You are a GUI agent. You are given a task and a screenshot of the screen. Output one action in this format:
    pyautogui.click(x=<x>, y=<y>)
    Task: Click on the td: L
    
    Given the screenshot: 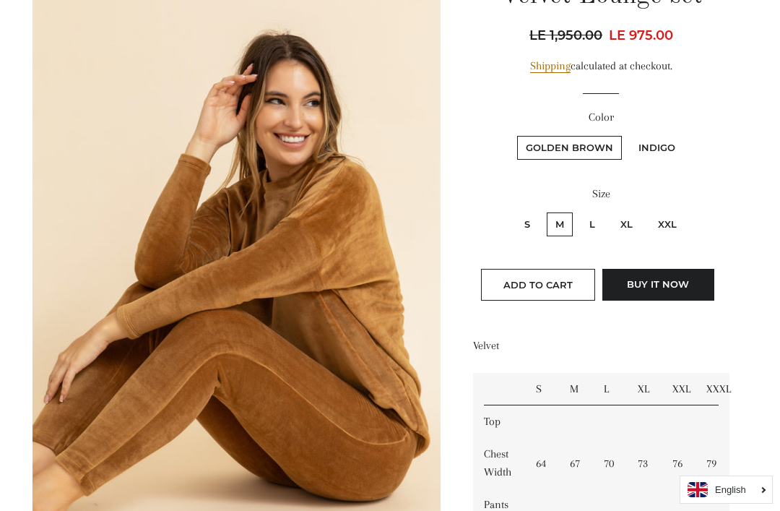 What is the action you would take?
    pyautogui.click(x=610, y=389)
    